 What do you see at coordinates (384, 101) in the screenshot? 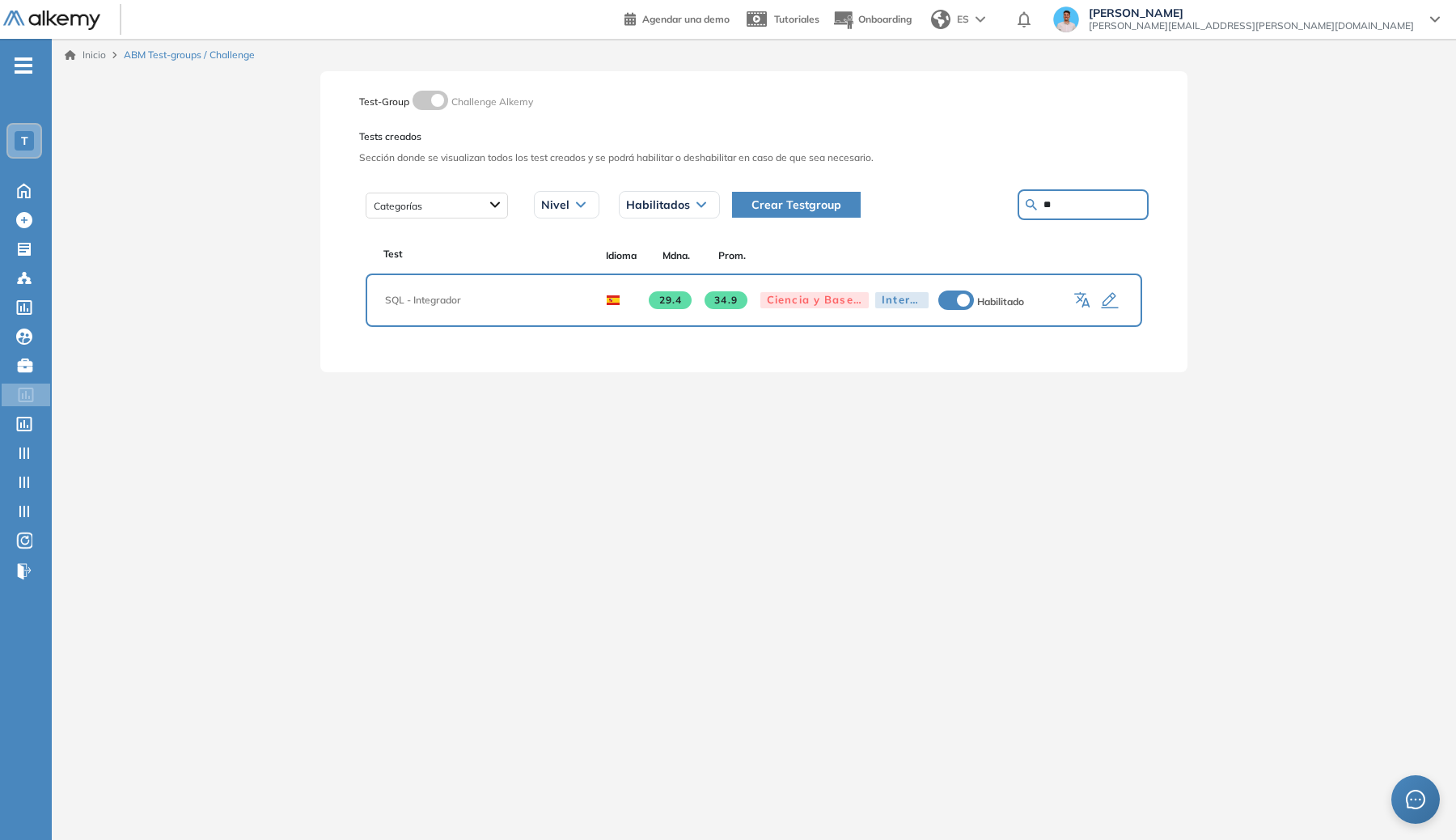
I see `span: Test-Group` at bounding box center [384, 101].